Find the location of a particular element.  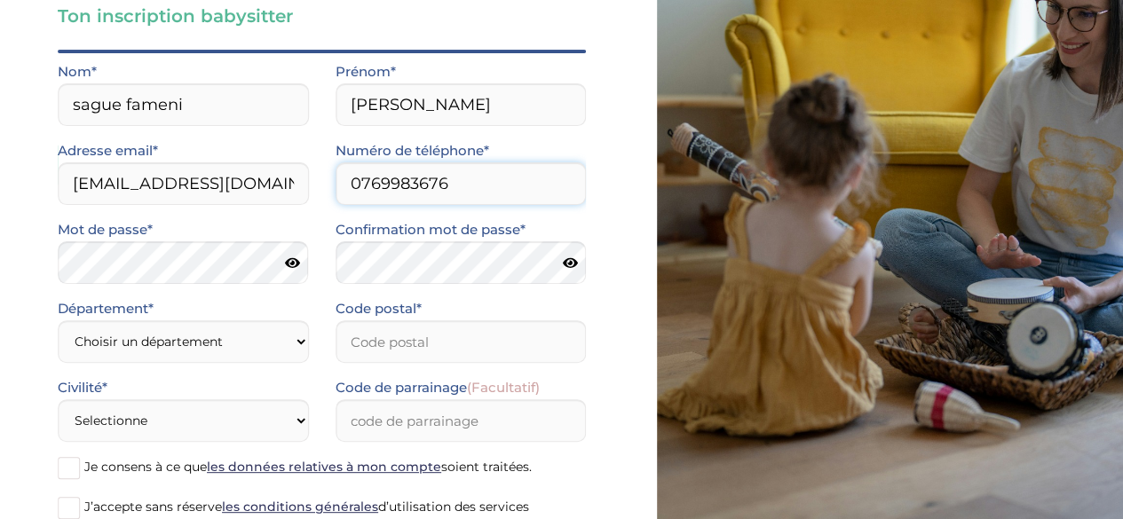

h3: Ton inscription babysitter is located at coordinates (321, 16).